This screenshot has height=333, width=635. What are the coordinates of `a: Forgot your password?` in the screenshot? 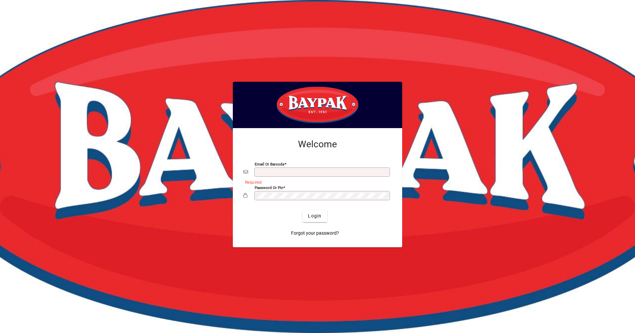 It's located at (315, 233).